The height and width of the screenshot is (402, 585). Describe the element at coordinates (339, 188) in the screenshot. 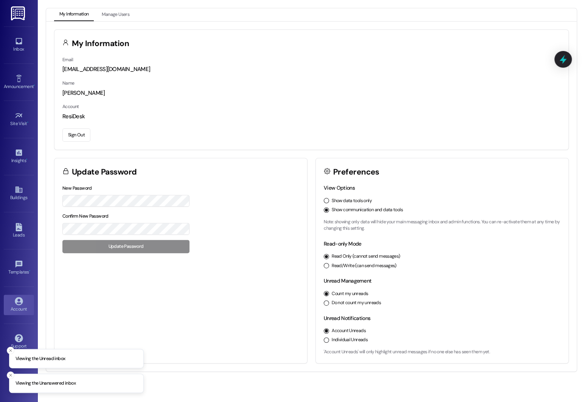

I see `label: View Options` at that location.